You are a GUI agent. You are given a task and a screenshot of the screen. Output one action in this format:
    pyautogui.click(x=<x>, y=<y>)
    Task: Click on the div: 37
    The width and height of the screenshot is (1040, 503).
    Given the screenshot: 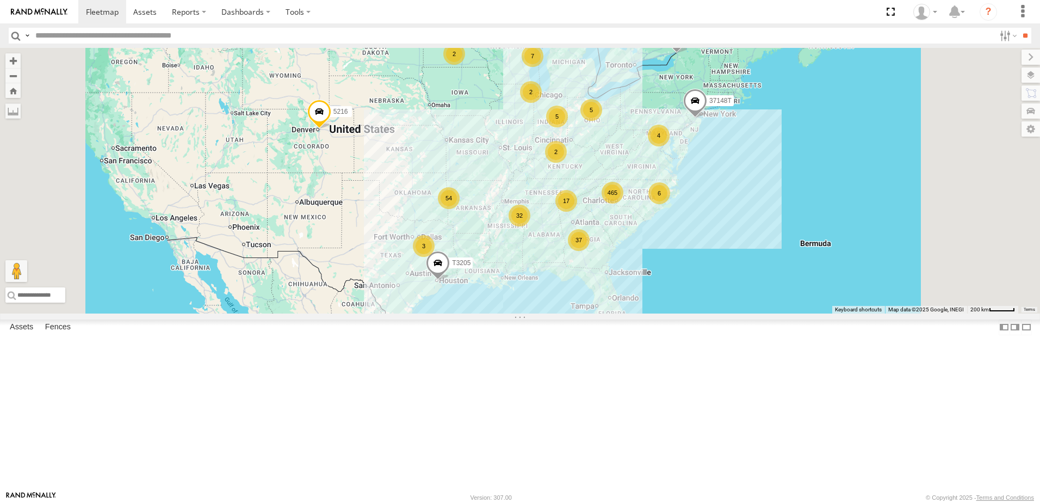 What is the action you would take?
    pyautogui.click(x=579, y=240)
    